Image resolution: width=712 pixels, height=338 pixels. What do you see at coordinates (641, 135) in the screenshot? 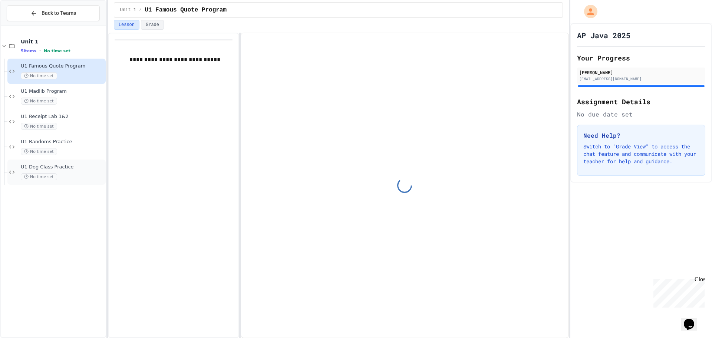
I see `h3: Need Help?` at bounding box center [641, 135].